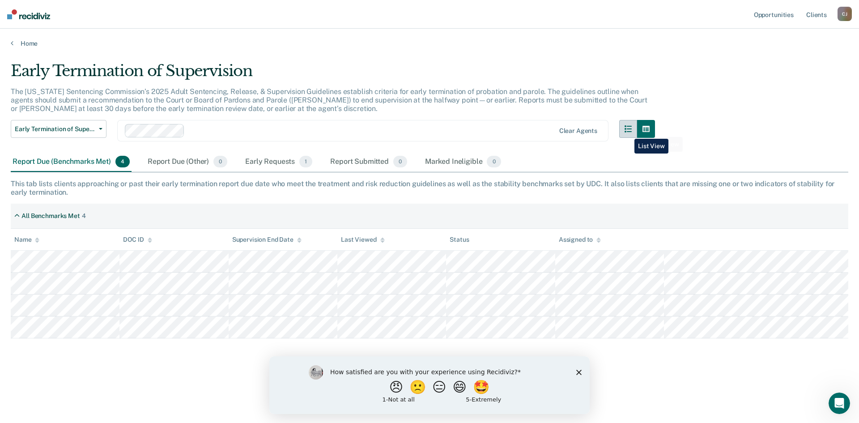 The height and width of the screenshot is (423, 859). Describe the element at coordinates (430, 188) in the screenshot. I see `div: This tab lists clients approaching or past their early termination report due date who meet the t...` at that location.